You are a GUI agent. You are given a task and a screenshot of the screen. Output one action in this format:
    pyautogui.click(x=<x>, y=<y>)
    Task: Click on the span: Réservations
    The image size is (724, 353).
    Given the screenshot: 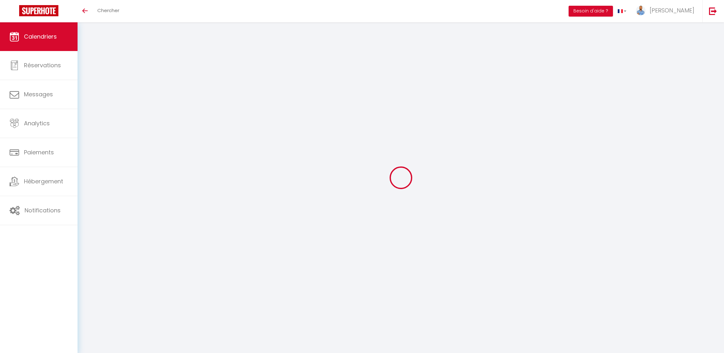 What is the action you would take?
    pyautogui.click(x=42, y=65)
    